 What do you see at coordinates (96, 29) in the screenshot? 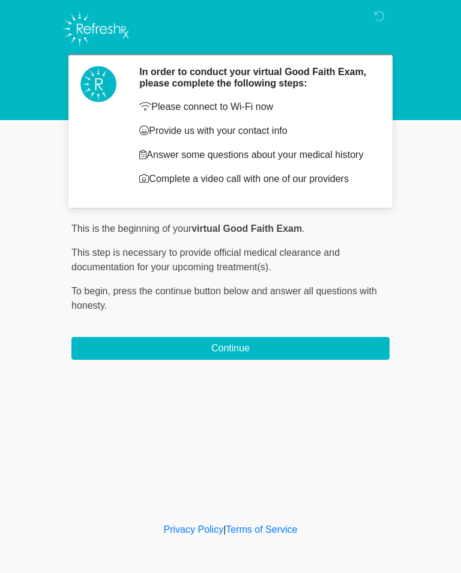
I see `img: Refresh RX Logo` at bounding box center [96, 29].